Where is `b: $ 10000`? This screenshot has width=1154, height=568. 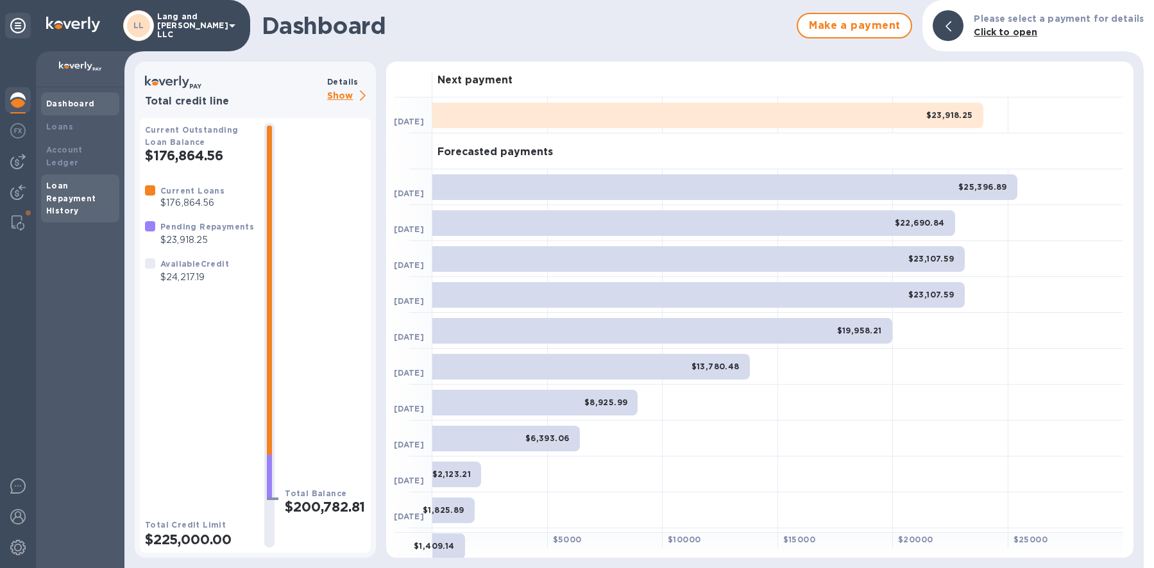
b: $ 10000 is located at coordinates (684, 539).